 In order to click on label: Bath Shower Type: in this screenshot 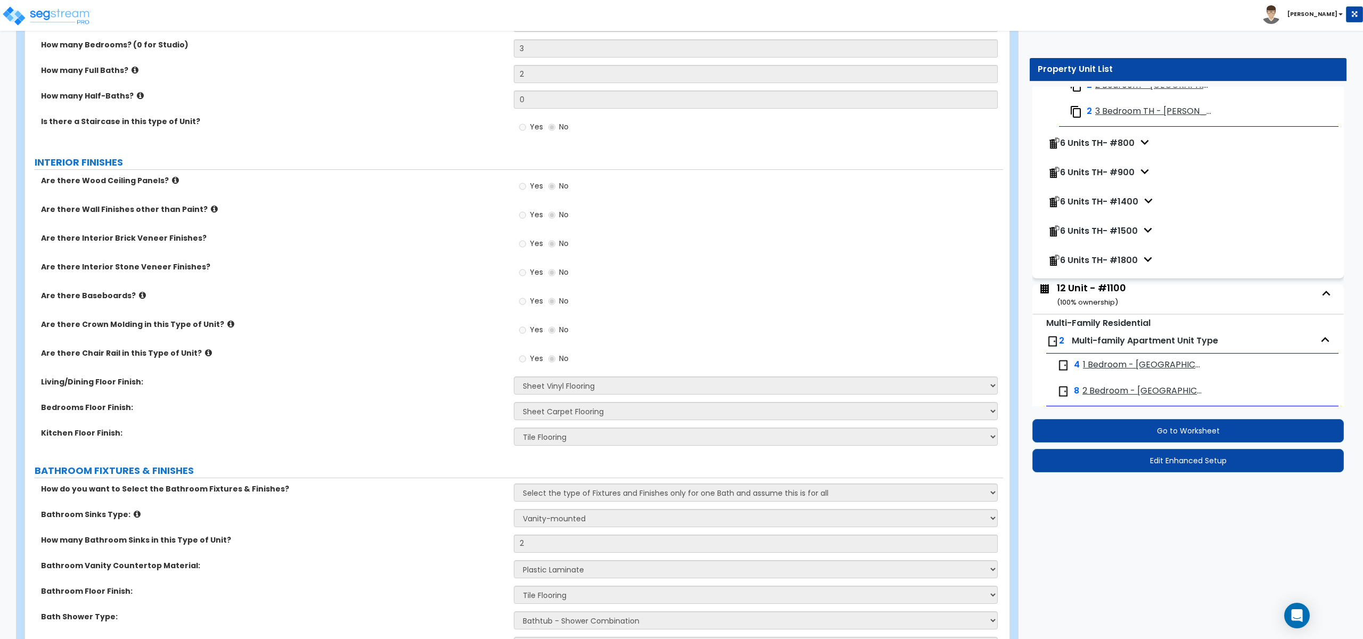, I will do `click(273, 617)`.